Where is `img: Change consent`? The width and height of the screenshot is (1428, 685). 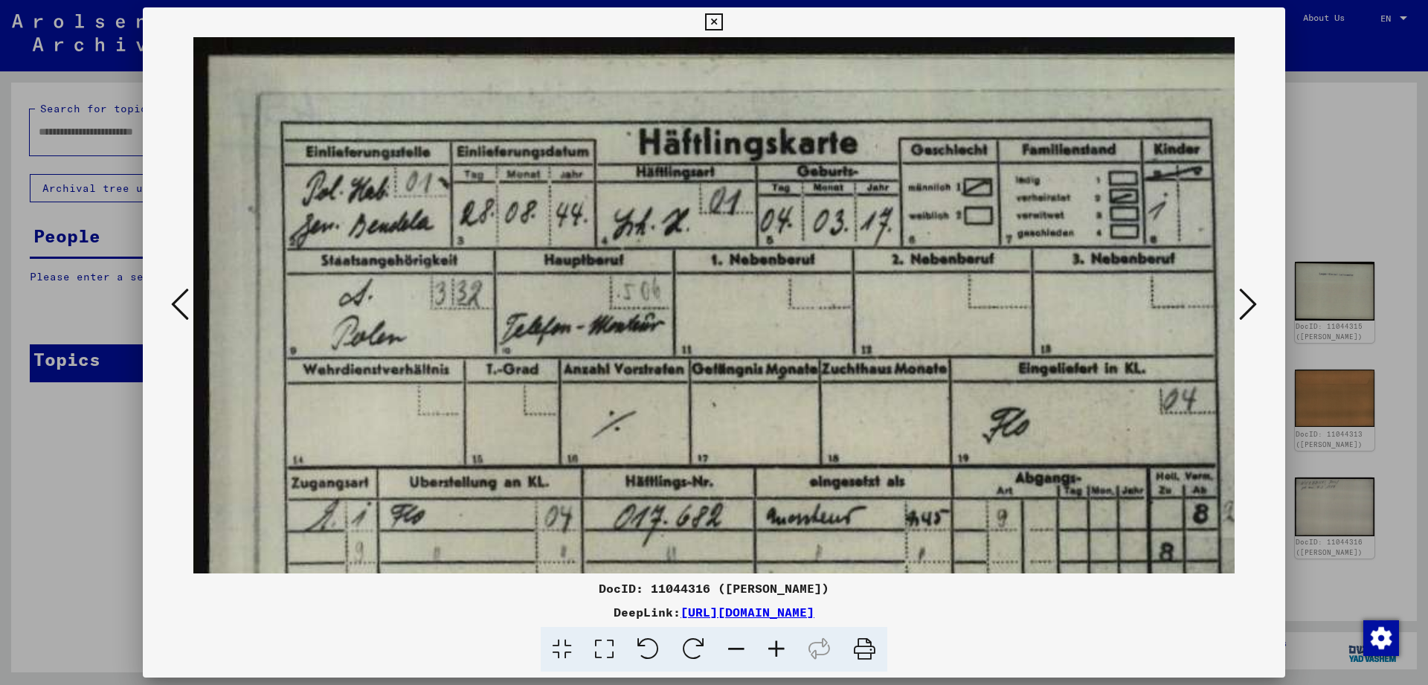
img: Change consent is located at coordinates (1382, 638).